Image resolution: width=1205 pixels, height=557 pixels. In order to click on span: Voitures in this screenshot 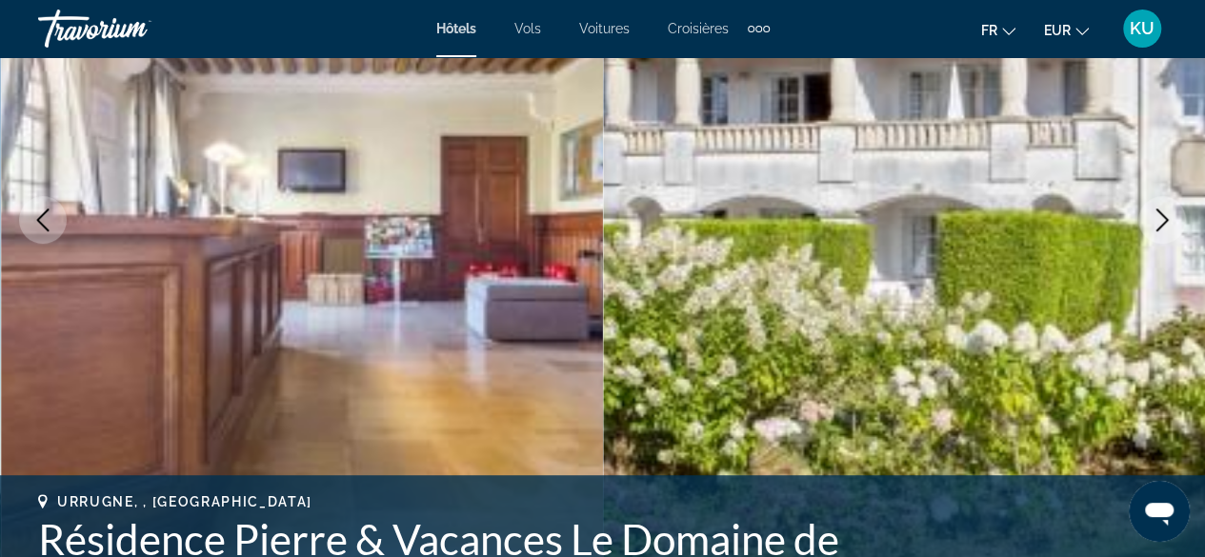, I will do `click(604, 29)`.